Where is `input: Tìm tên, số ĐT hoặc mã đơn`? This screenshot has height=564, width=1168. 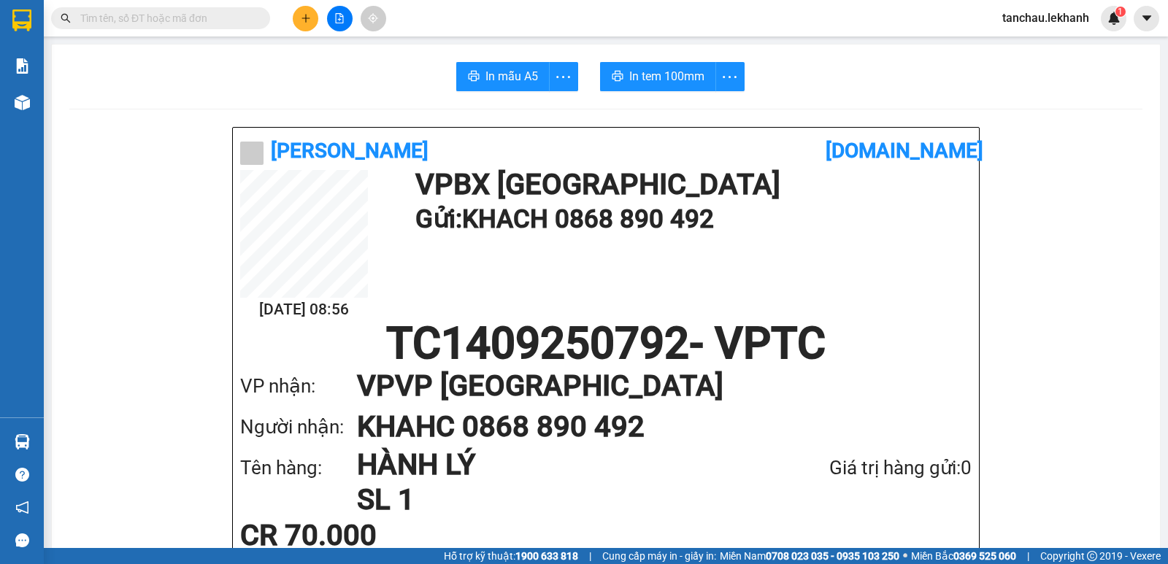 input: Tìm tên, số ĐT hoặc mã đơn is located at coordinates (166, 18).